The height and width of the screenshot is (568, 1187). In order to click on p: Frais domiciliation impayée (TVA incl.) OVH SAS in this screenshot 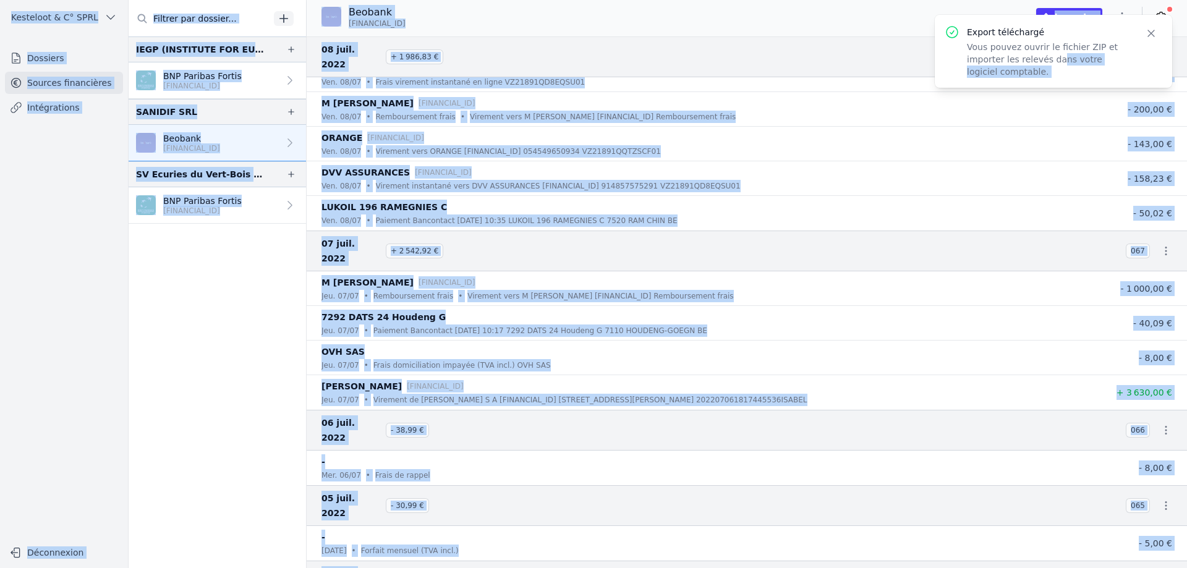, I will do `click(462, 366)`.